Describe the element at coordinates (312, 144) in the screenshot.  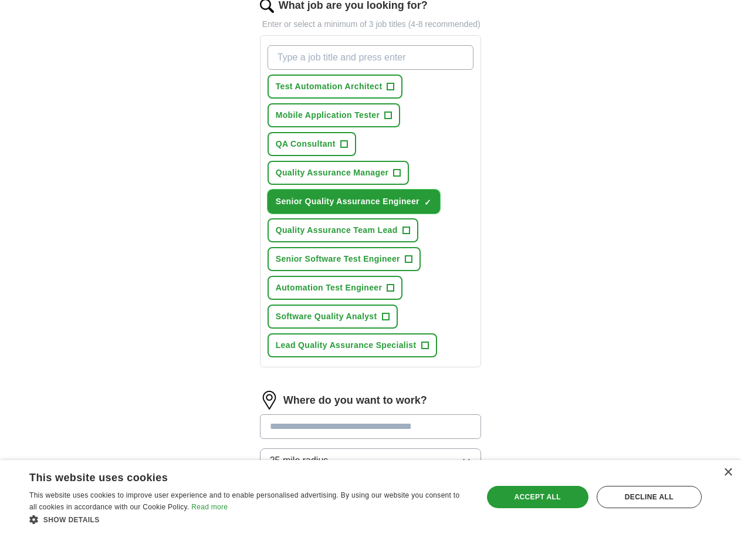
I see `button: QA Consultant` at that location.